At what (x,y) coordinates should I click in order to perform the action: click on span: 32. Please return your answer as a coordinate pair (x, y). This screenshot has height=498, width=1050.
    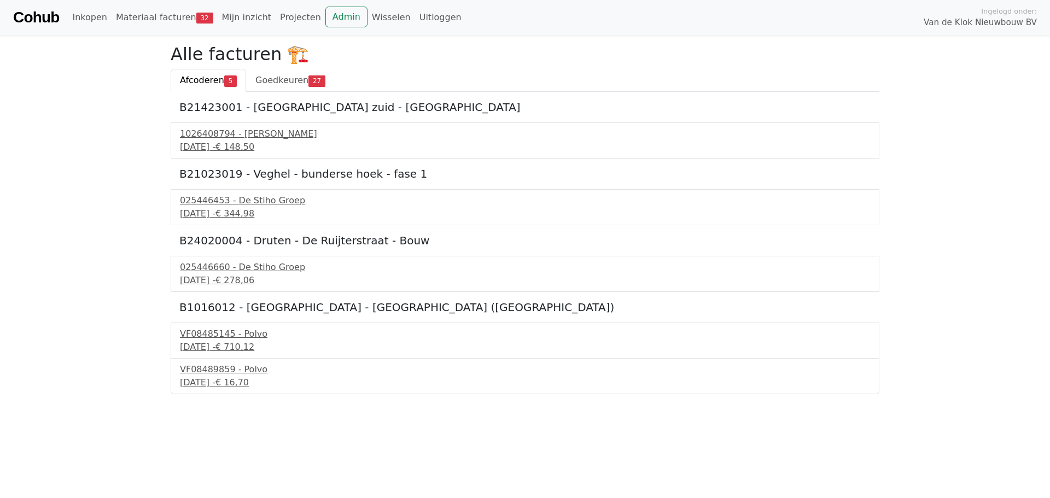
    Looking at the image, I should click on (205, 18).